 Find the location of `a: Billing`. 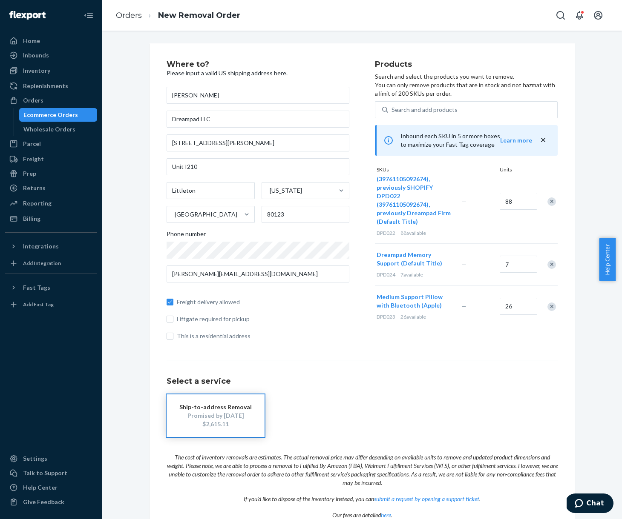

a: Billing is located at coordinates (51, 219).